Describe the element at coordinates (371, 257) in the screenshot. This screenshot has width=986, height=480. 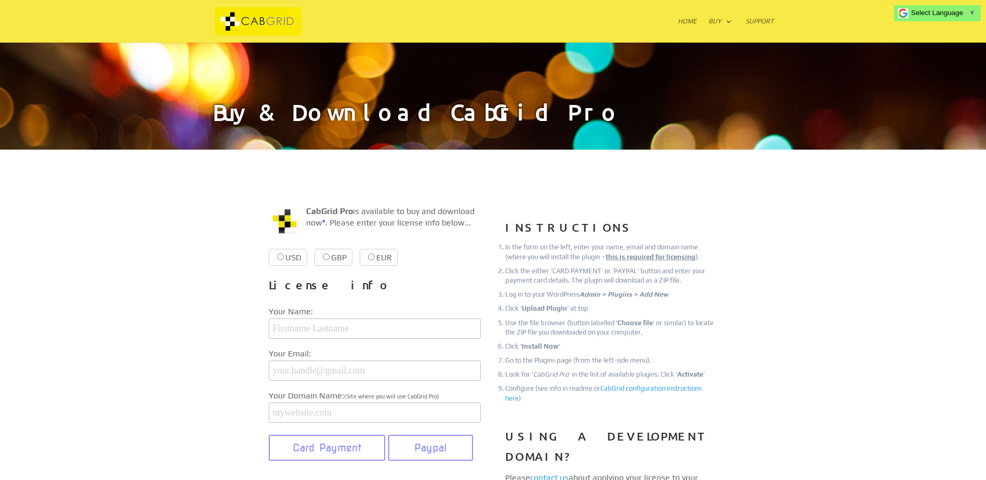
I see `input: EUR` at that location.